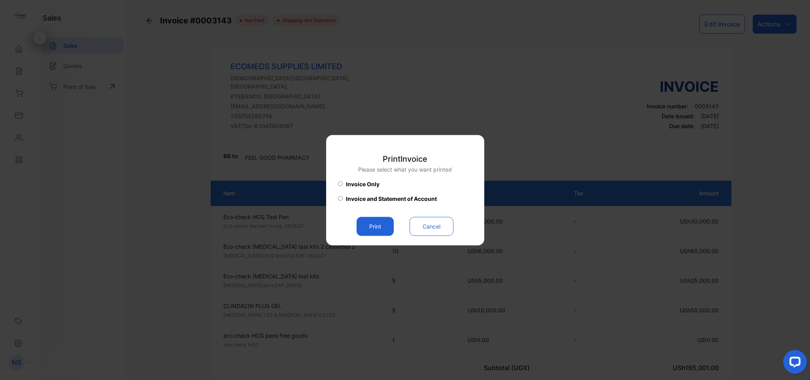 The height and width of the screenshot is (380, 810). What do you see at coordinates (431, 226) in the screenshot?
I see `button: Cancel` at bounding box center [431, 226].